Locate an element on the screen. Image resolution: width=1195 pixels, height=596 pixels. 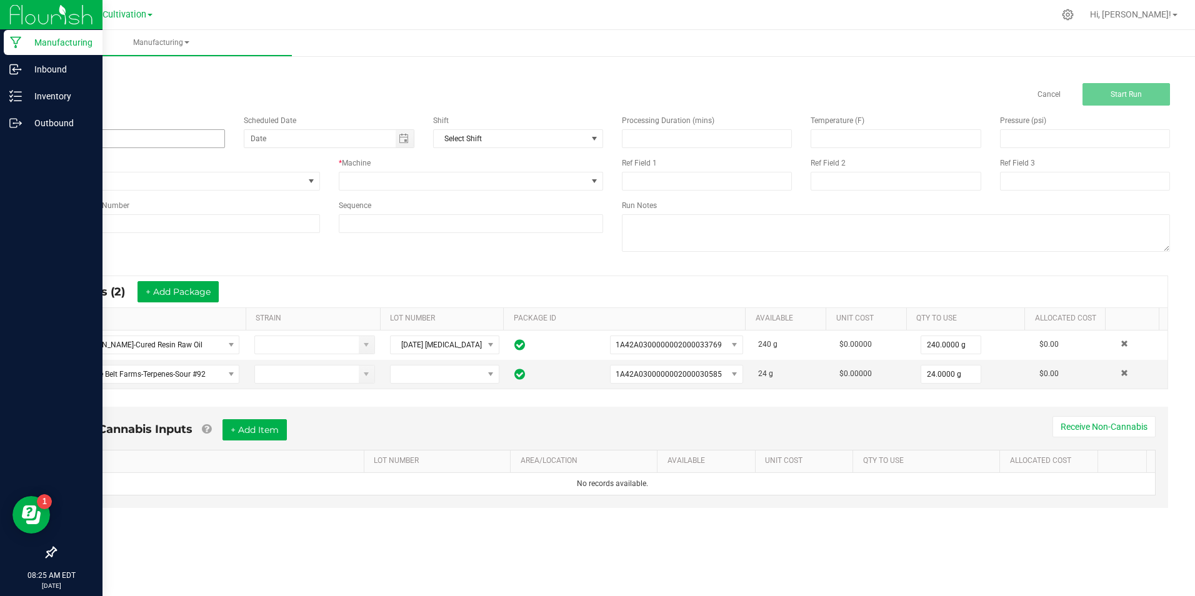
span: Start Run is located at coordinates (1126, 94).